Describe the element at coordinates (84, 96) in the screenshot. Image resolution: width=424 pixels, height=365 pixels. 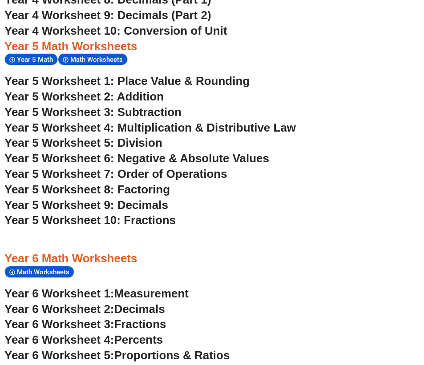
I see `a: Year 5 Worksheet 2: Addition` at that location.